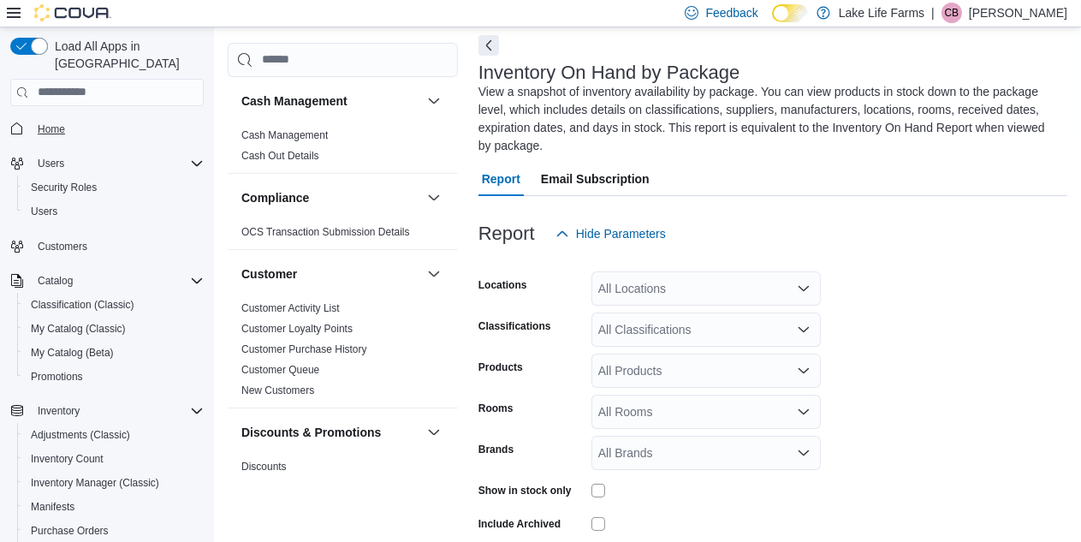 This screenshot has width=1081, height=542. What do you see at coordinates (620, 234) in the screenshot?
I see `span: Hide Parameters` at bounding box center [620, 234].